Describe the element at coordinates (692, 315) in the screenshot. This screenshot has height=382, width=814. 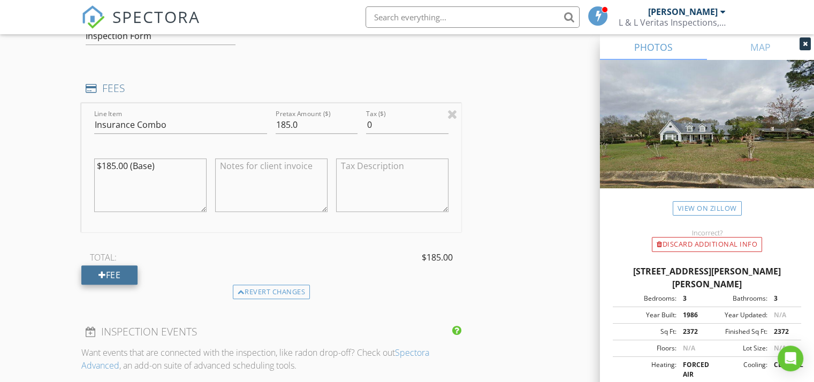
I see `div: 1986` at that location.